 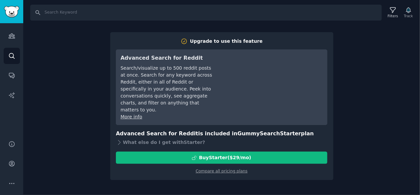 I want to click on div: Buy Starter ($ 29 /mo ), so click(x=225, y=158).